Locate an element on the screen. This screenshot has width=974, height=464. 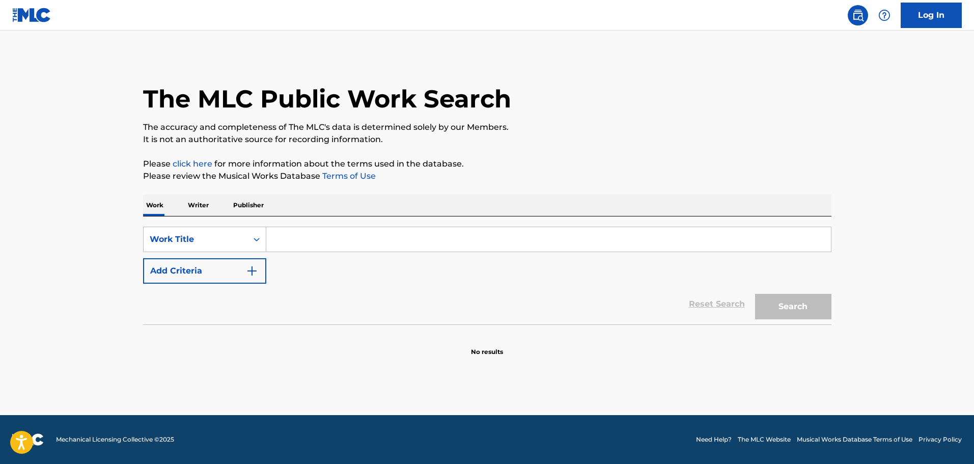
form: Search Form is located at coordinates (487, 275).